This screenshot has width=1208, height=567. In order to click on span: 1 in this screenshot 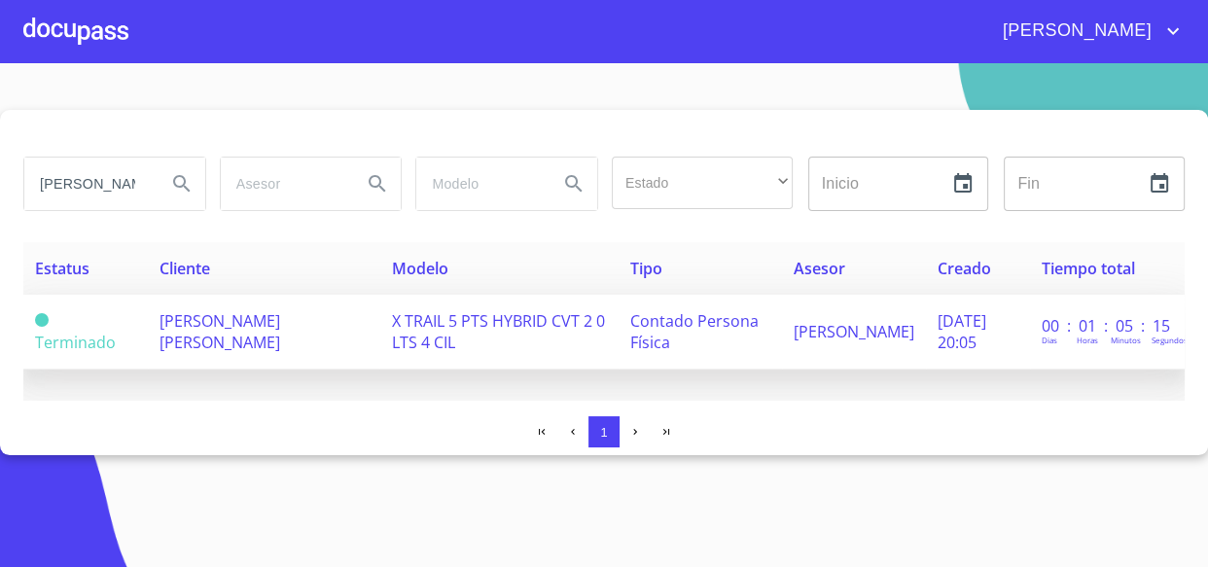, I will do `click(603, 432)`.